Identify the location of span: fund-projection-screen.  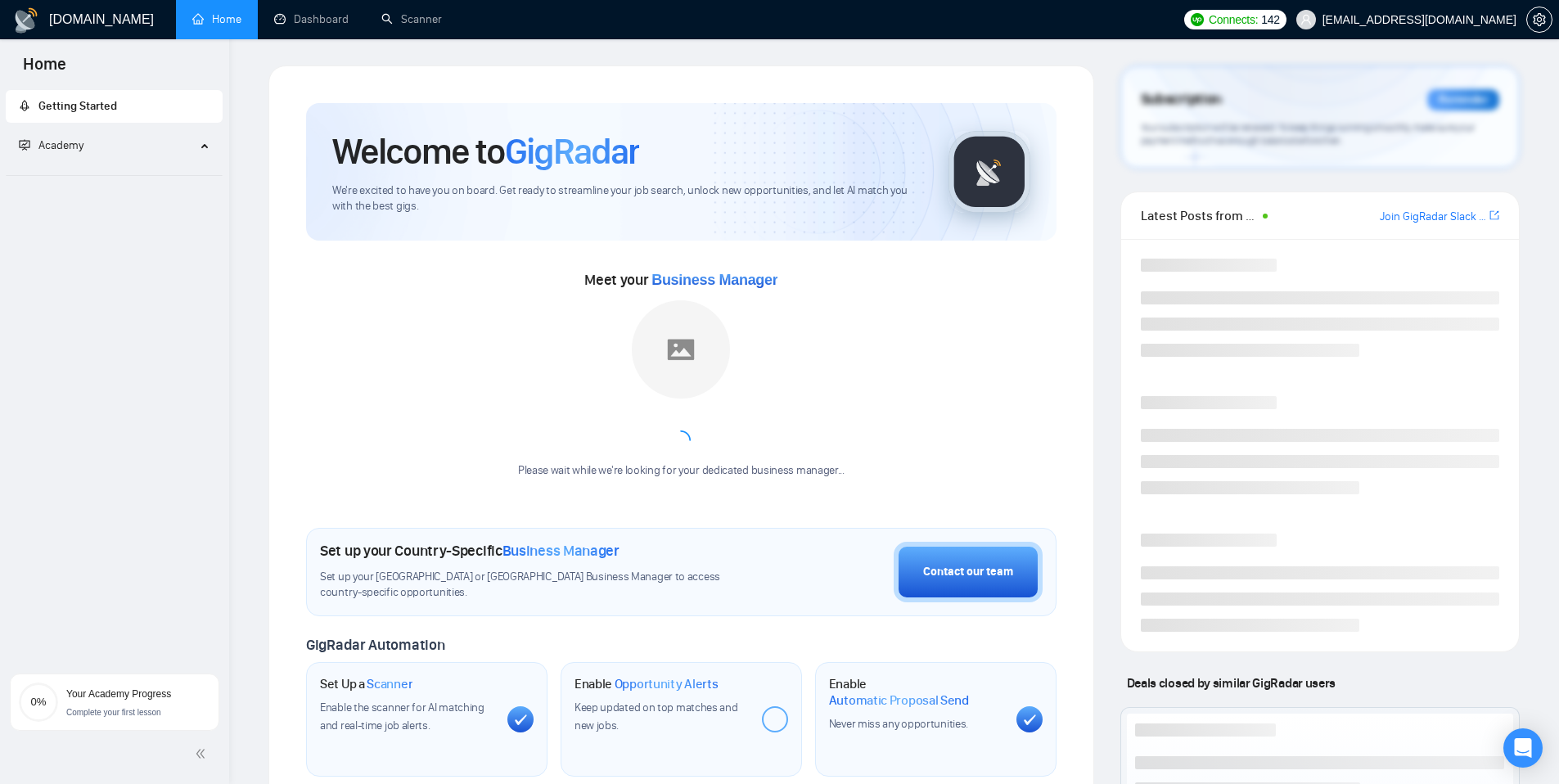
(25, 145).